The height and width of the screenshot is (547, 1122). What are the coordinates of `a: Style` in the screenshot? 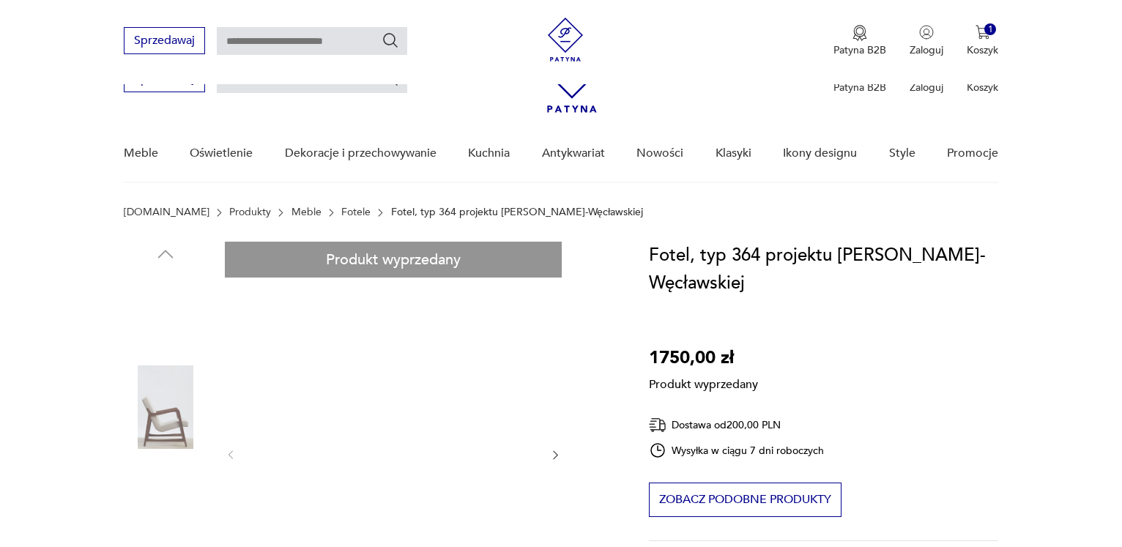 It's located at (902, 153).